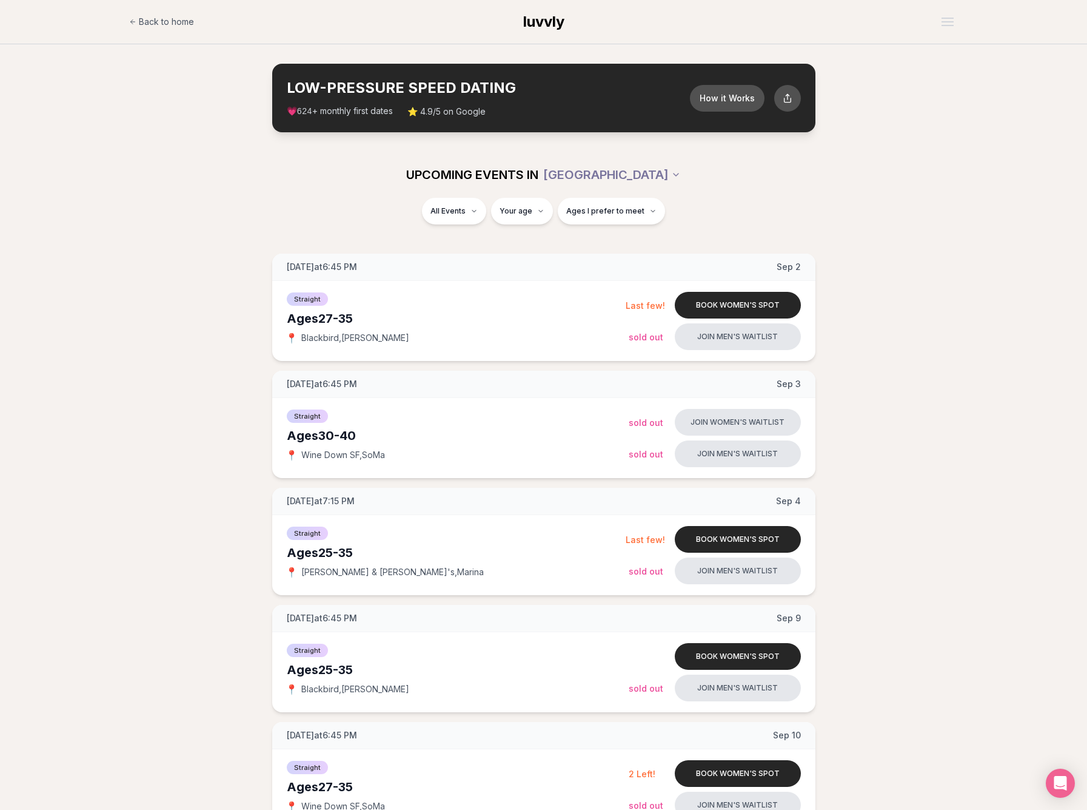 This screenshot has height=810, width=1087. What do you see at coordinates (161, 22) in the screenshot?
I see `a: Back to home` at bounding box center [161, 22].